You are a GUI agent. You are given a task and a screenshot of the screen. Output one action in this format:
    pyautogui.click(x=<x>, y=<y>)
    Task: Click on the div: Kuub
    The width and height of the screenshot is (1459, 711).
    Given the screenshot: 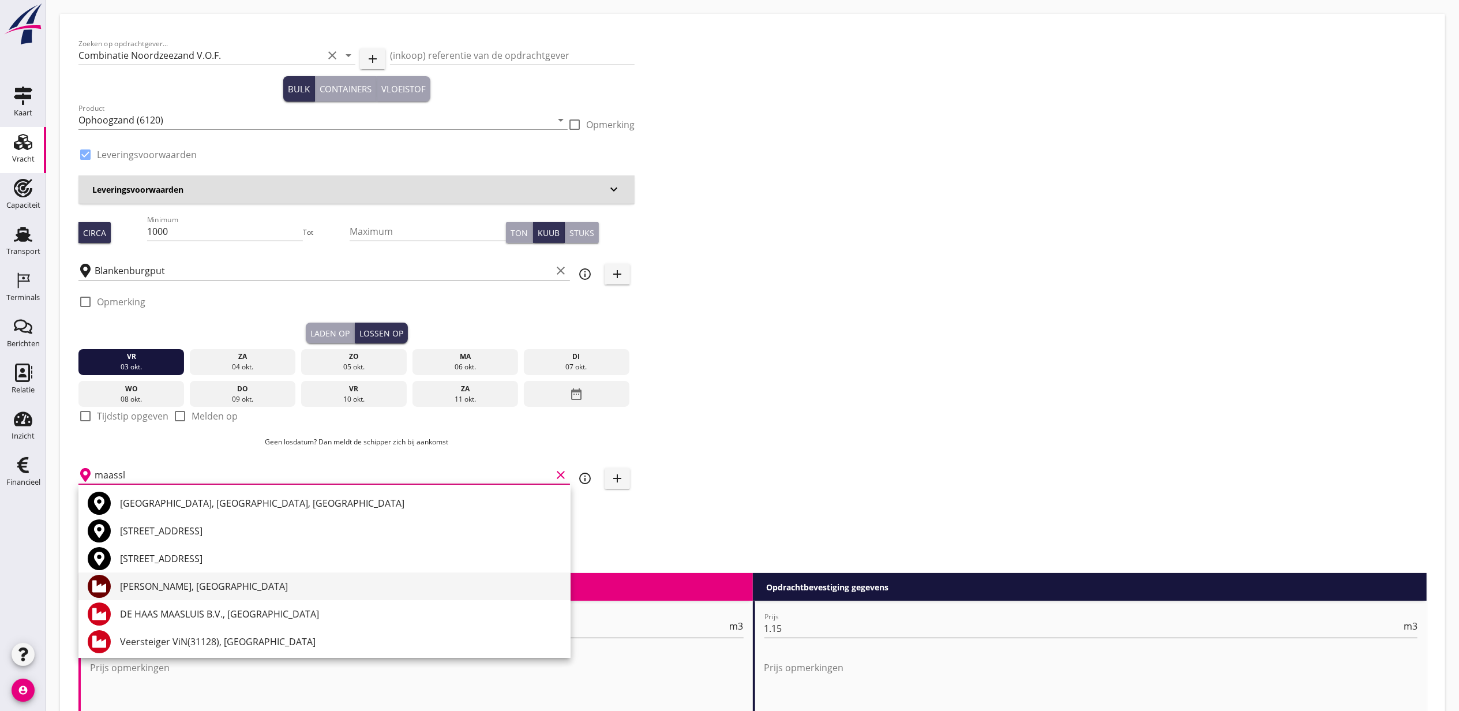 What is the action you would take?
    pyautogui.click(x=549, y=232)
    